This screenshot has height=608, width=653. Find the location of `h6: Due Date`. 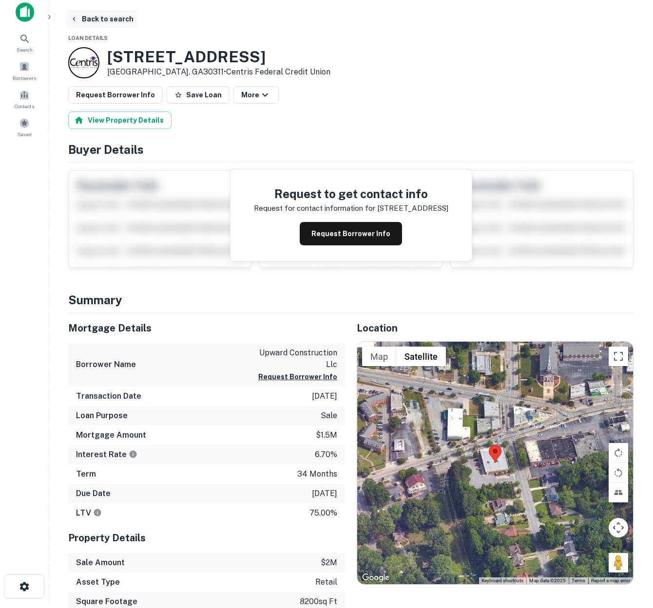

h6: Due Date is located at coordinates (93, 494).